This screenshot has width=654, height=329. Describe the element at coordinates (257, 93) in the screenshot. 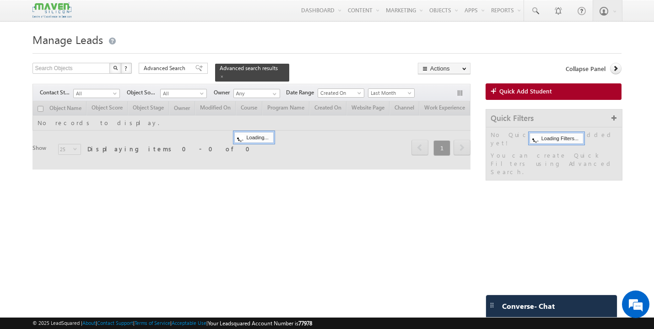

I see `input: Type to Search` at that location.